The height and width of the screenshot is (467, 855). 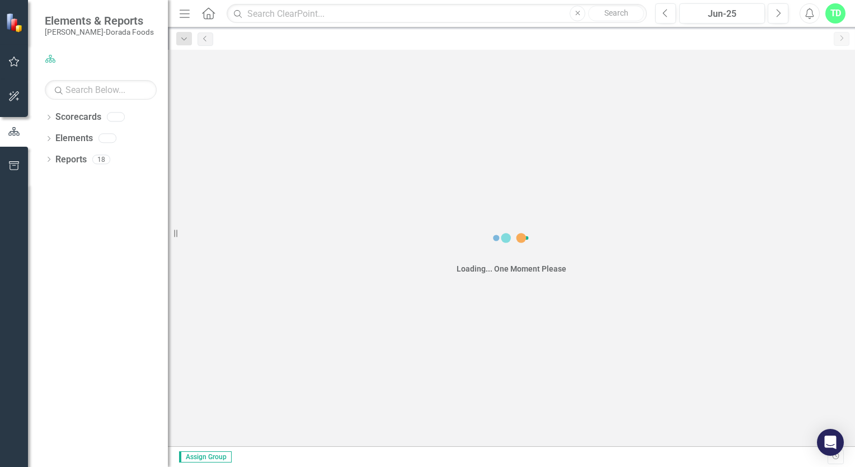 What do you see at coordinates (78, 117) in the screenshot?
I see `a: Scorecards` at bounding box center [78, 117].